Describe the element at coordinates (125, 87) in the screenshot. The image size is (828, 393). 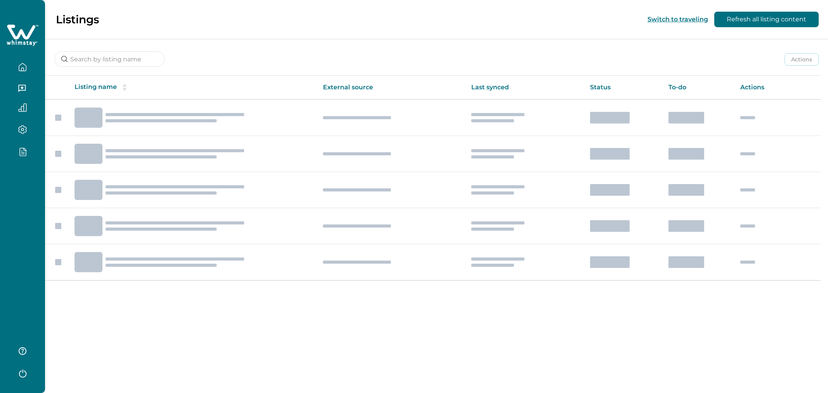
I see `button: sorting` at that location.